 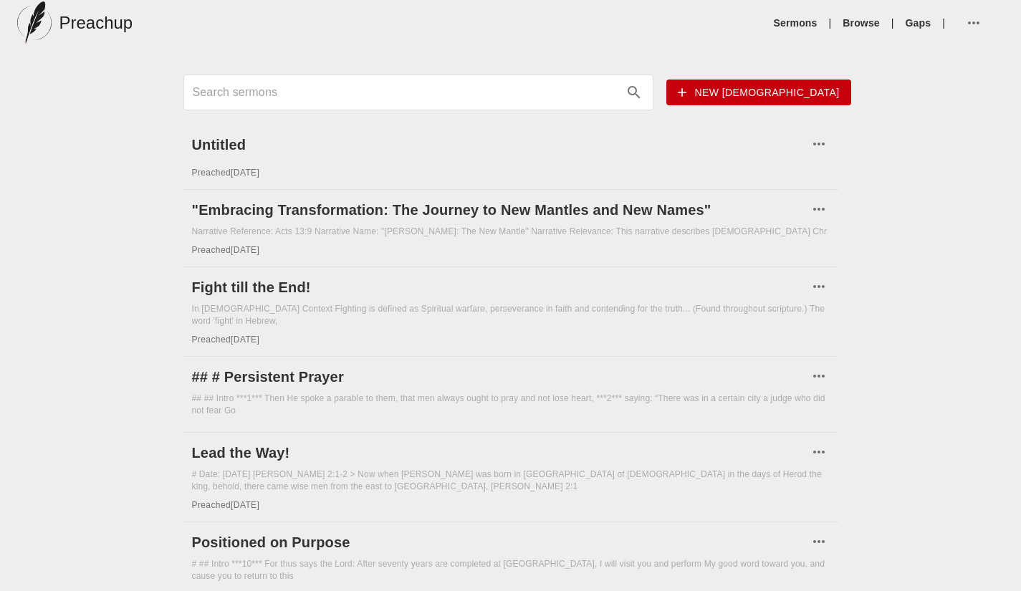 What do you see at coordinates (861, 23) in the screenshot?
I see `a: Browse` at bounding box center [861, 23].